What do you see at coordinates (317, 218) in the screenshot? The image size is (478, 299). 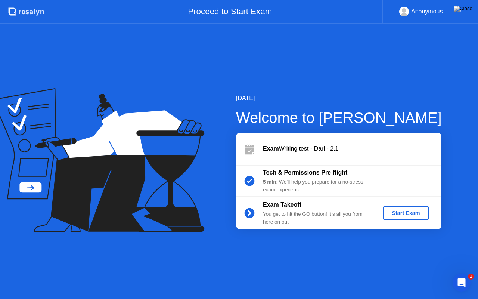 I see `div: You get to hit the GO button! It’s all you from here on out` at bounding box center [317, 218].